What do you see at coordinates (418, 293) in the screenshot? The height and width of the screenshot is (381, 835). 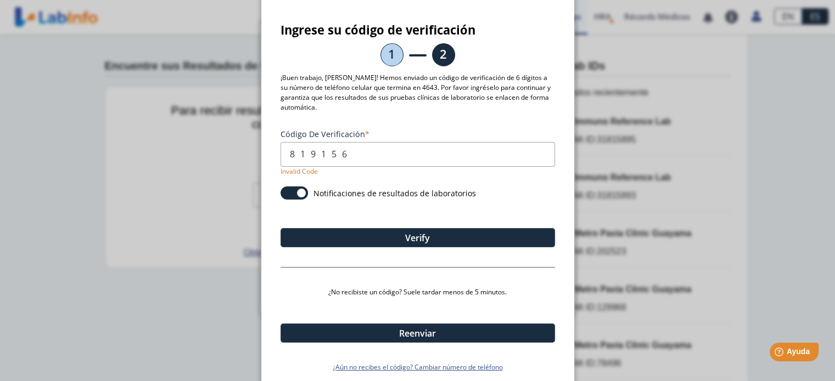 I see `p: ¿No recibiste un código? Suele tardar menos de 5 minutos.` at bounding box center [418, 293].